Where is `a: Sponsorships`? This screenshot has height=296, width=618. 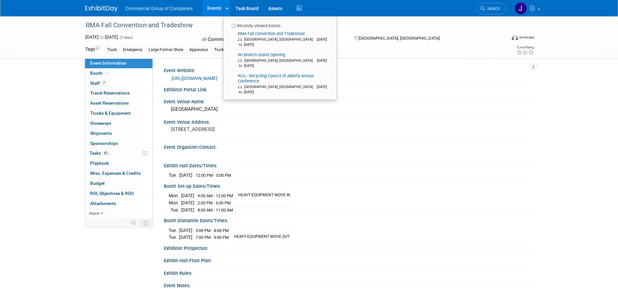
a: Sponsorships is located at coordinates (119, 143).